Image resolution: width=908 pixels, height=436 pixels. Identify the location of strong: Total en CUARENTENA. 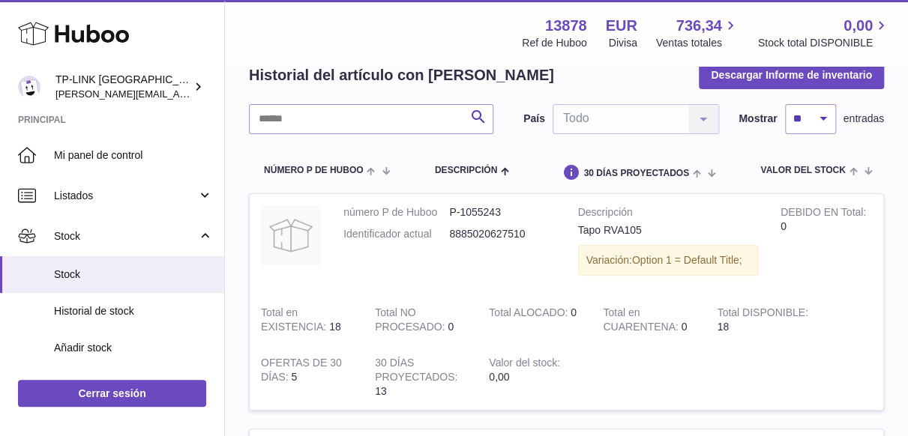
(641, 321).